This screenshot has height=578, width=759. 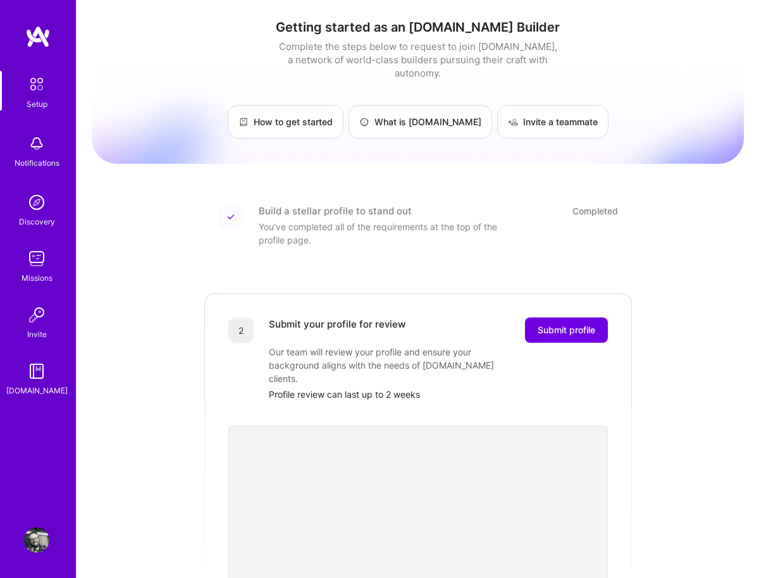 I want to click on div: Notifications, so click(x=37, y=163).